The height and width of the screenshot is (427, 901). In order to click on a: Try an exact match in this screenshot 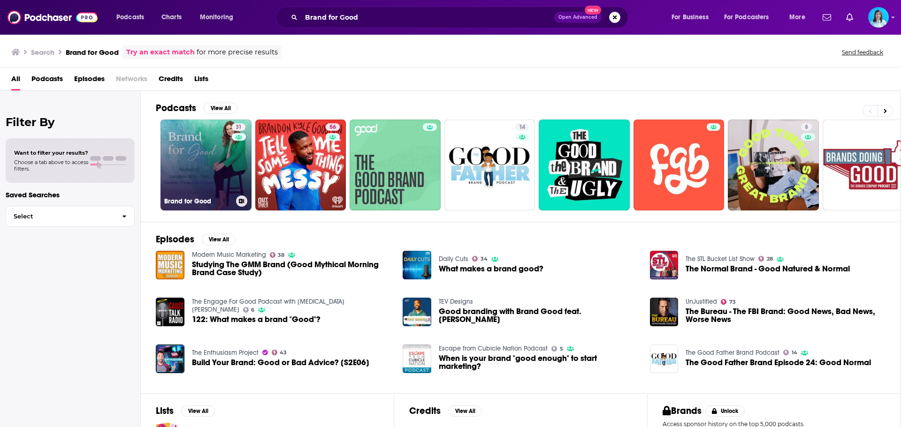, I will do `click(160, 52)`.